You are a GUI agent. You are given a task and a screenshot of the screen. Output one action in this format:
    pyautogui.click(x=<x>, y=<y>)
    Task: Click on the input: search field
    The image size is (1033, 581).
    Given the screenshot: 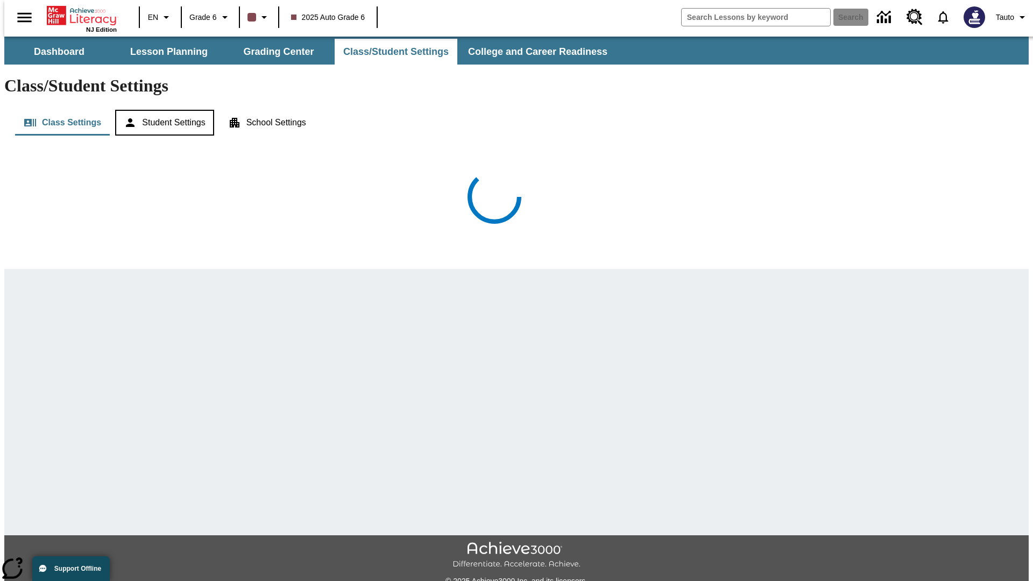 What is the action you would take?
    pyautogui.click(x=756, y=17)
    